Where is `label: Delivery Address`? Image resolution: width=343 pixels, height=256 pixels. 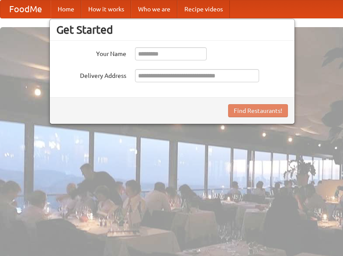
label: Delivery Address is located at coordinates (91, 74).